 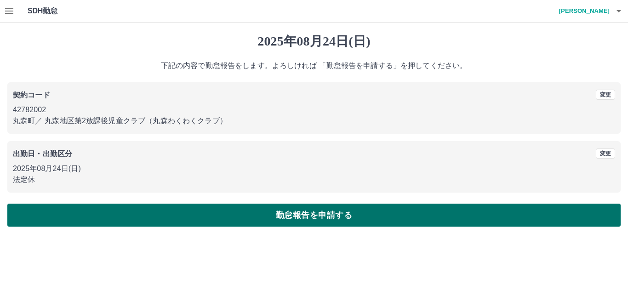 I want to click on p: 下記の内容で勤怠報告をします。よろしければ 「勤怠報告を申請する」を押してください。, so click(x=314, y=66).